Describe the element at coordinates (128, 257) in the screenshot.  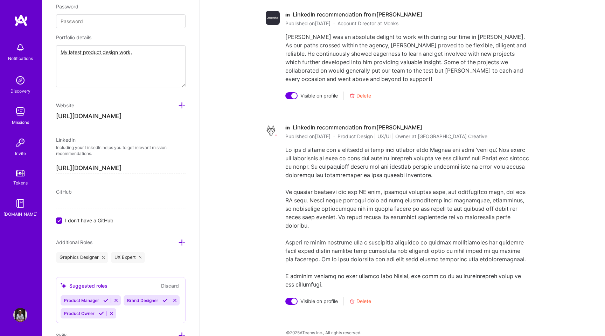
I see `div: UX Expert` at that location.